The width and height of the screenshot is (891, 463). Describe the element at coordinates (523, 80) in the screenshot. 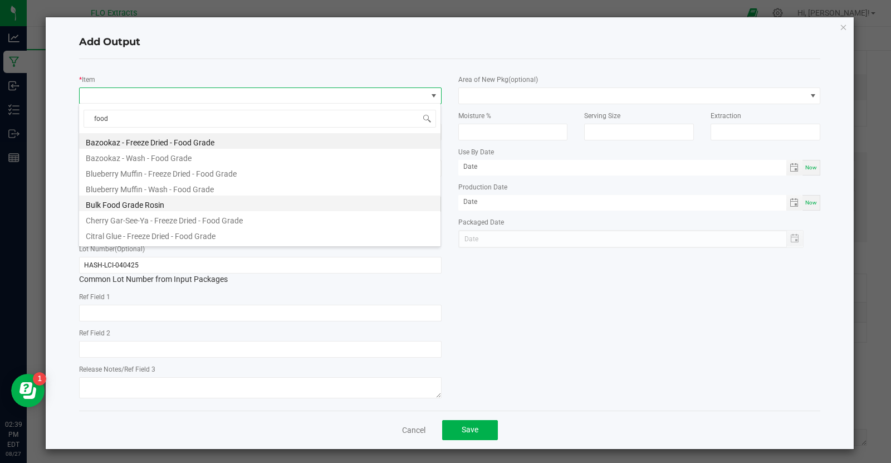

I see `span: (optional)` at that location.